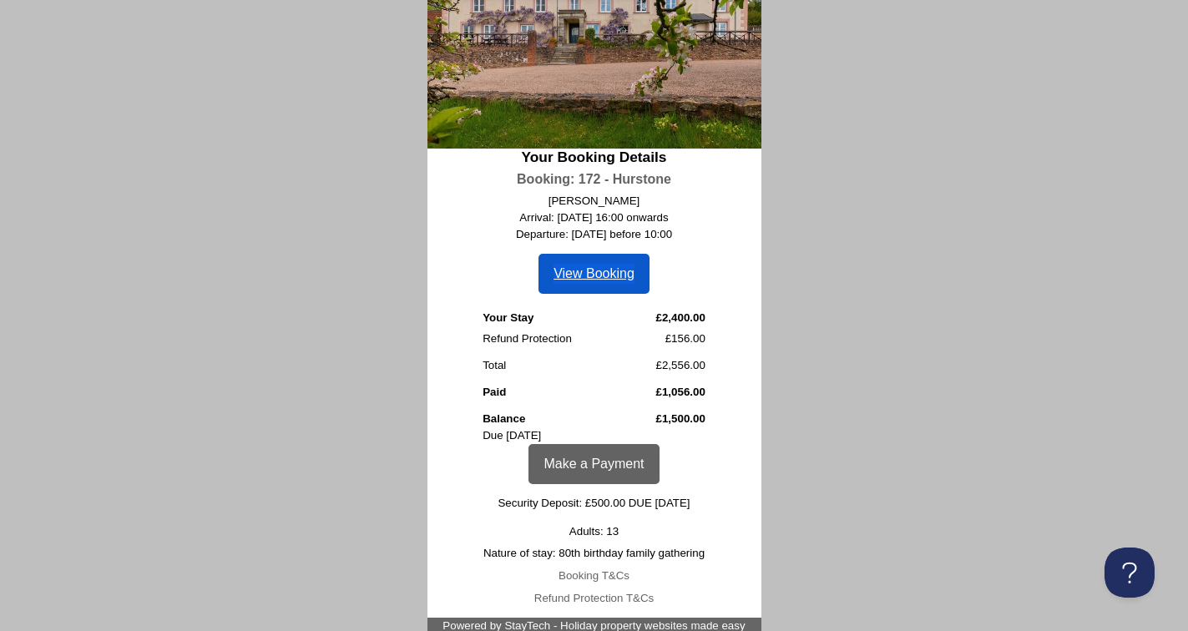  I want to click on a: Refund Protection T&Cs, so click(593, 598).